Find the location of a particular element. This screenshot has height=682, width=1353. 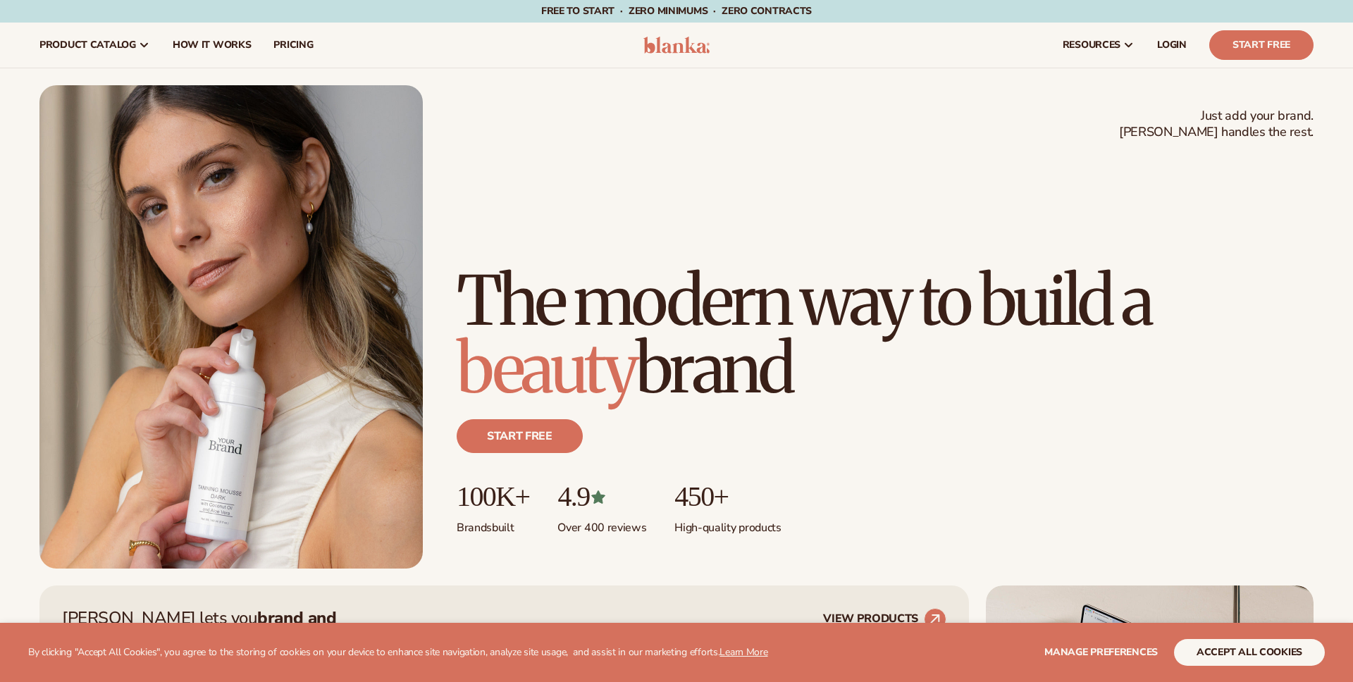

span: LOGIN is located at coordinates (1172, 45).